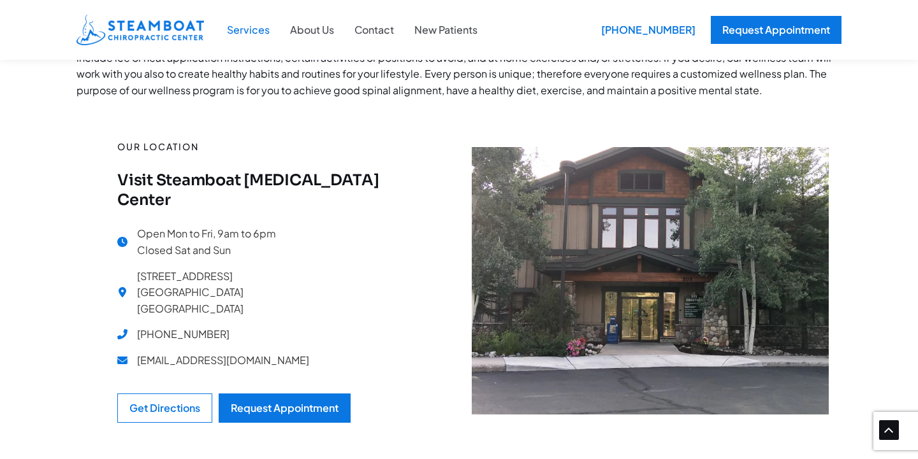 Image resolution: width=918 pixels, height=459 pixels. Describe the element at coordinates (374, 30) in the screenshot. I see `a: Contact` at that location.